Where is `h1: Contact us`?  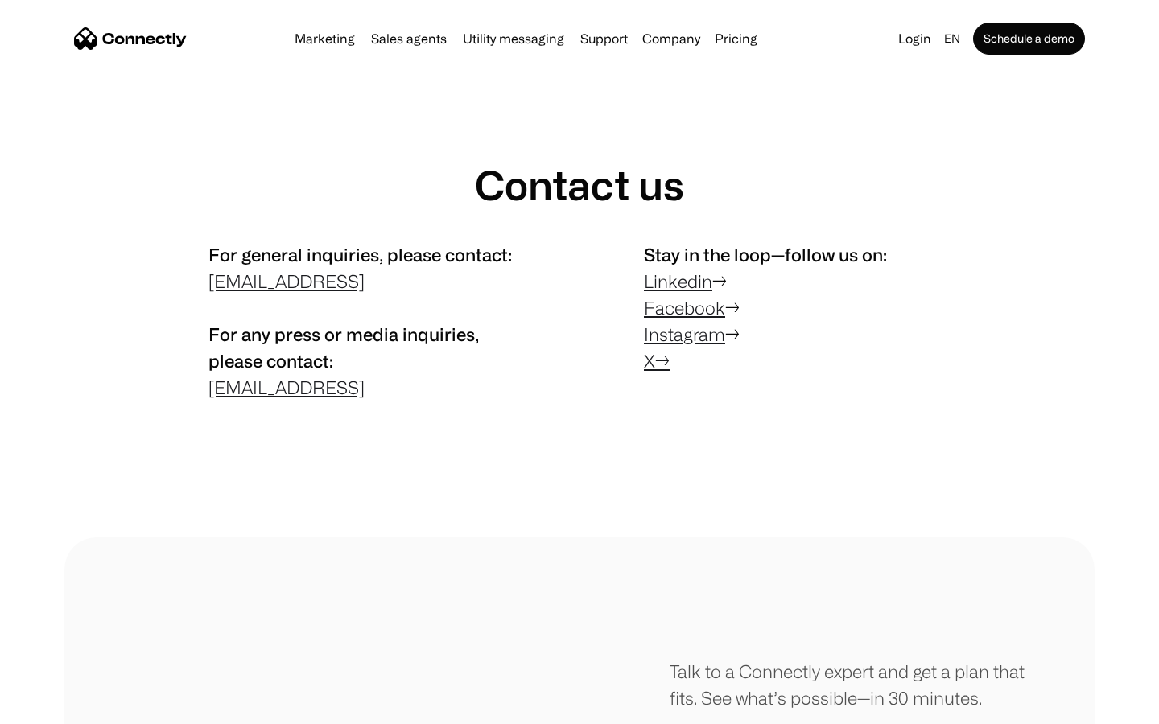 h1: Contact us is located at coordinates (579, 185).